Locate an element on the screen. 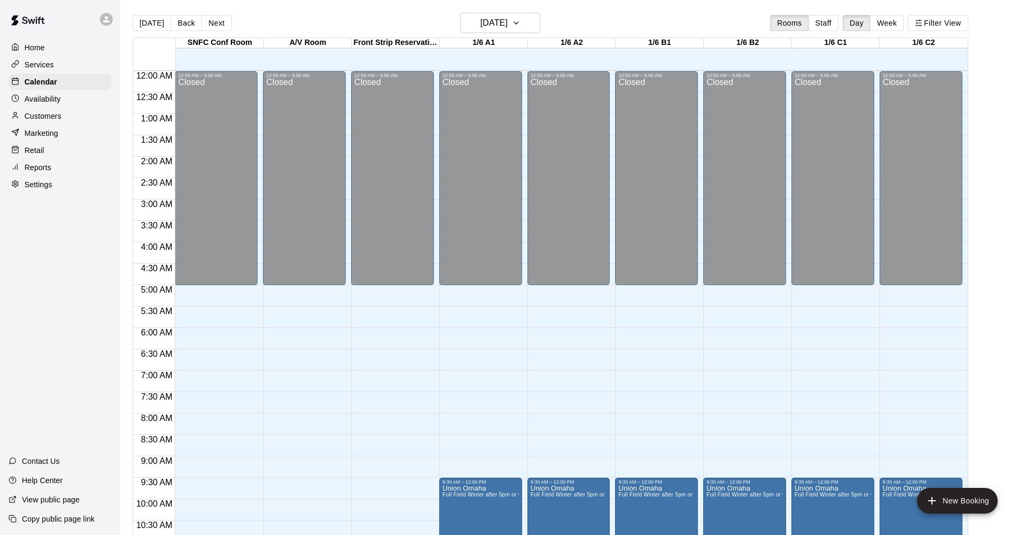 This screenshot has width=1026, height=535. span: 1:00 AM is located at coordinates (157, 118).